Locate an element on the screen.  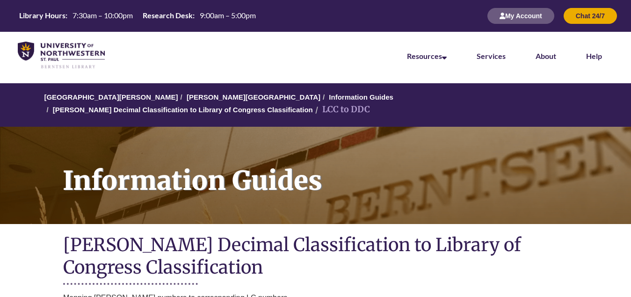
a: About is located at coordinates (546, 56).